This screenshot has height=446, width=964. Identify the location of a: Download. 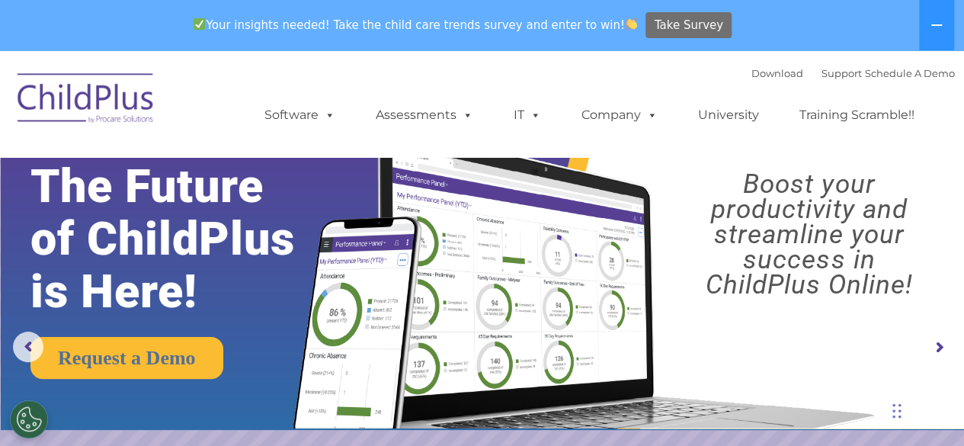
(777, 73).